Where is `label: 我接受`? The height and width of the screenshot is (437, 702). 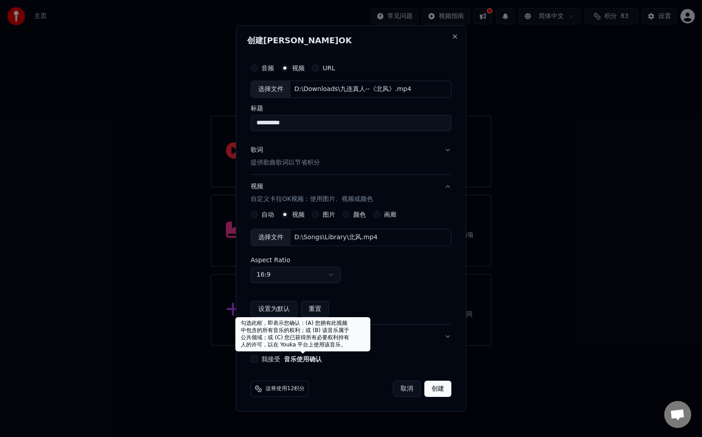 label: 我接受 is located at coordinates (292, 359).